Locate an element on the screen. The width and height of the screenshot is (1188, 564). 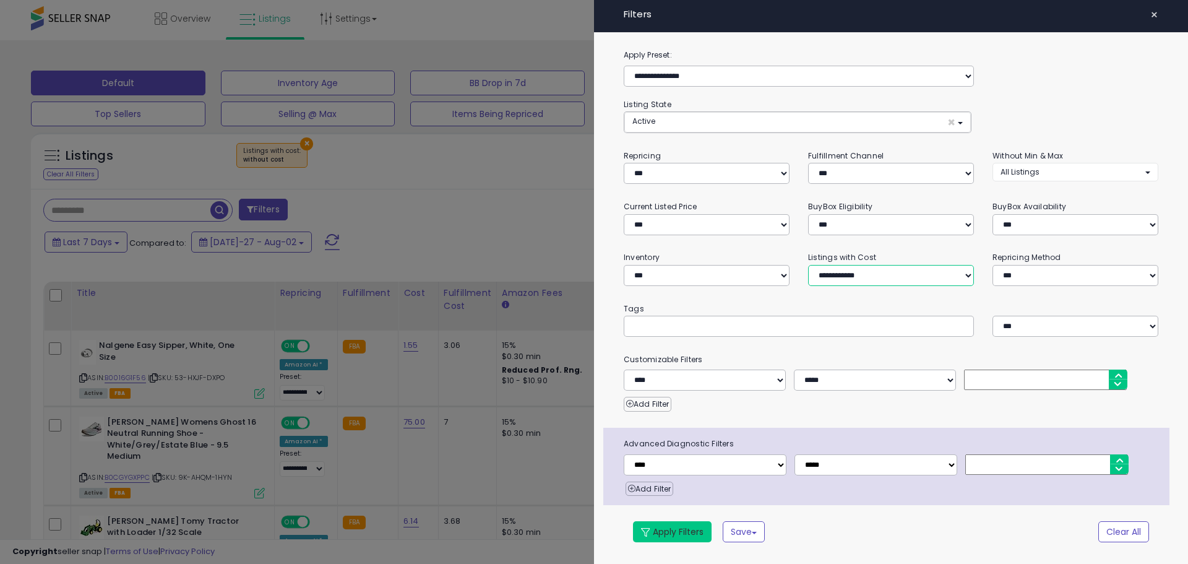
small: Repricing Method is located at coordinates (1026, 257).